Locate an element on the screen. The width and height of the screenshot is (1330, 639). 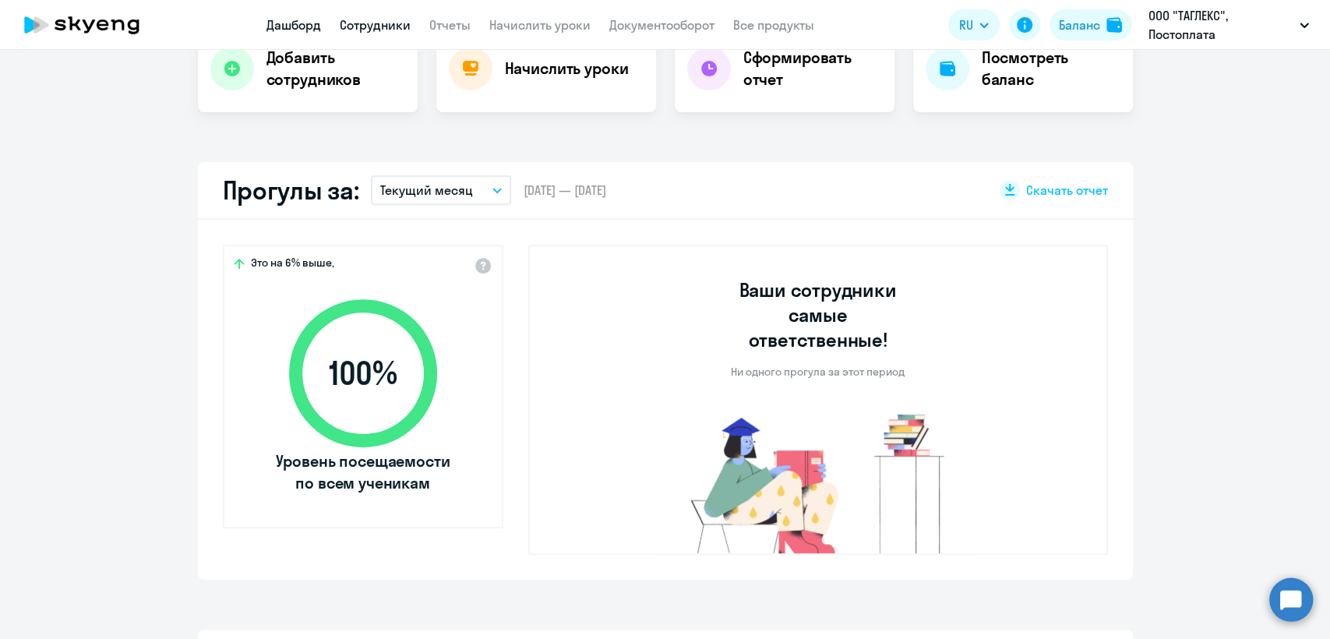
h4: Сформировать отчет is located at coordinates (812, 69).